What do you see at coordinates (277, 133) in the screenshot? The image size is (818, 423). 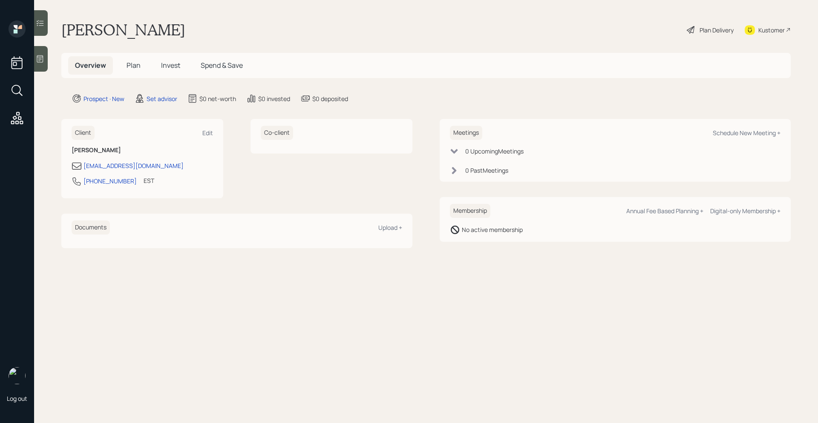 I see `h6: Co-client` at bounding box center [277, 133].